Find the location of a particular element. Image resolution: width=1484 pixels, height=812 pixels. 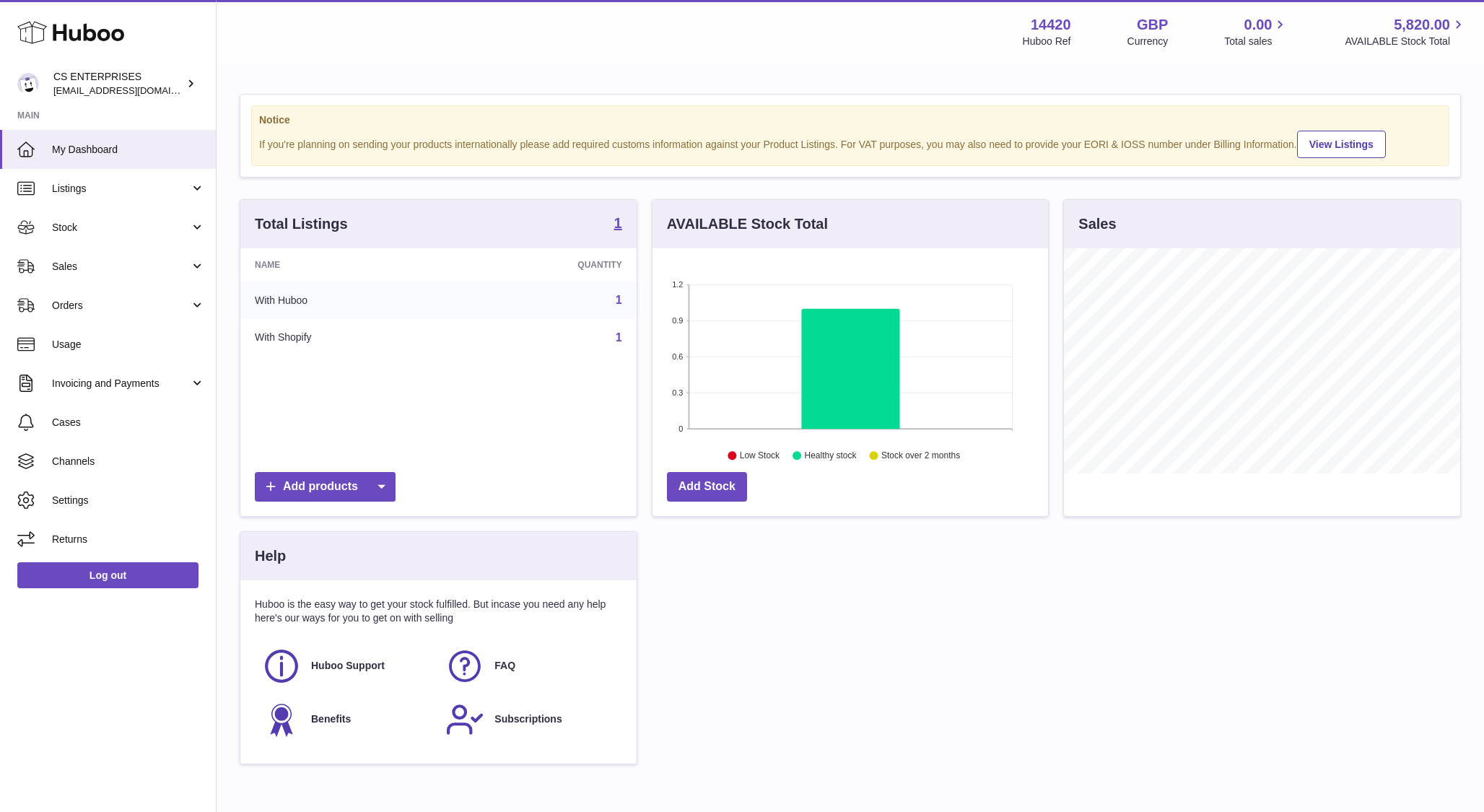

span: Total sales is located at coordinates (1256, 41).